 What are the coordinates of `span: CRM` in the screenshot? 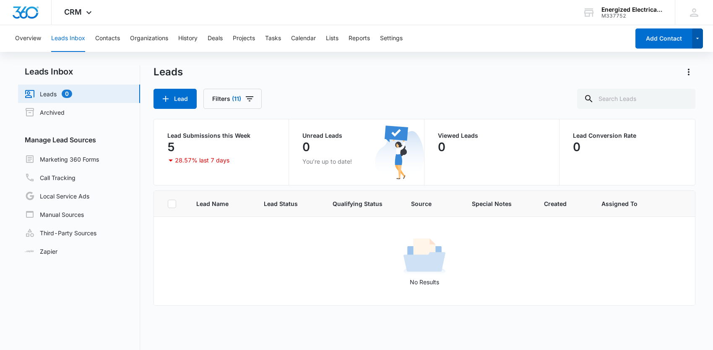 It's located at (73, 12).